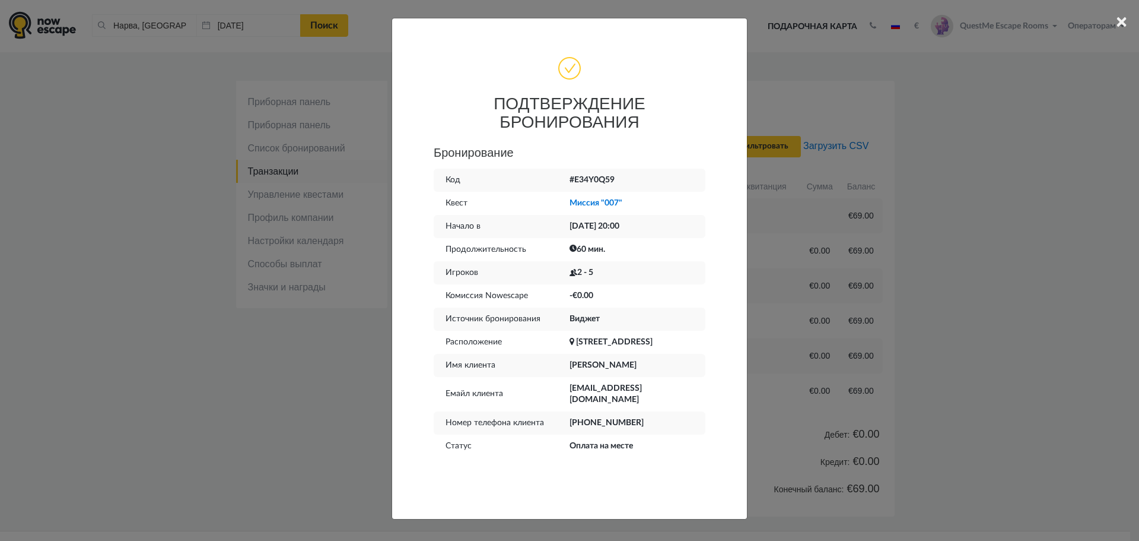 The width and height of the screenshot is (1139, 541). I want to click on td: #E34Y0Q59, so click(637, 180).